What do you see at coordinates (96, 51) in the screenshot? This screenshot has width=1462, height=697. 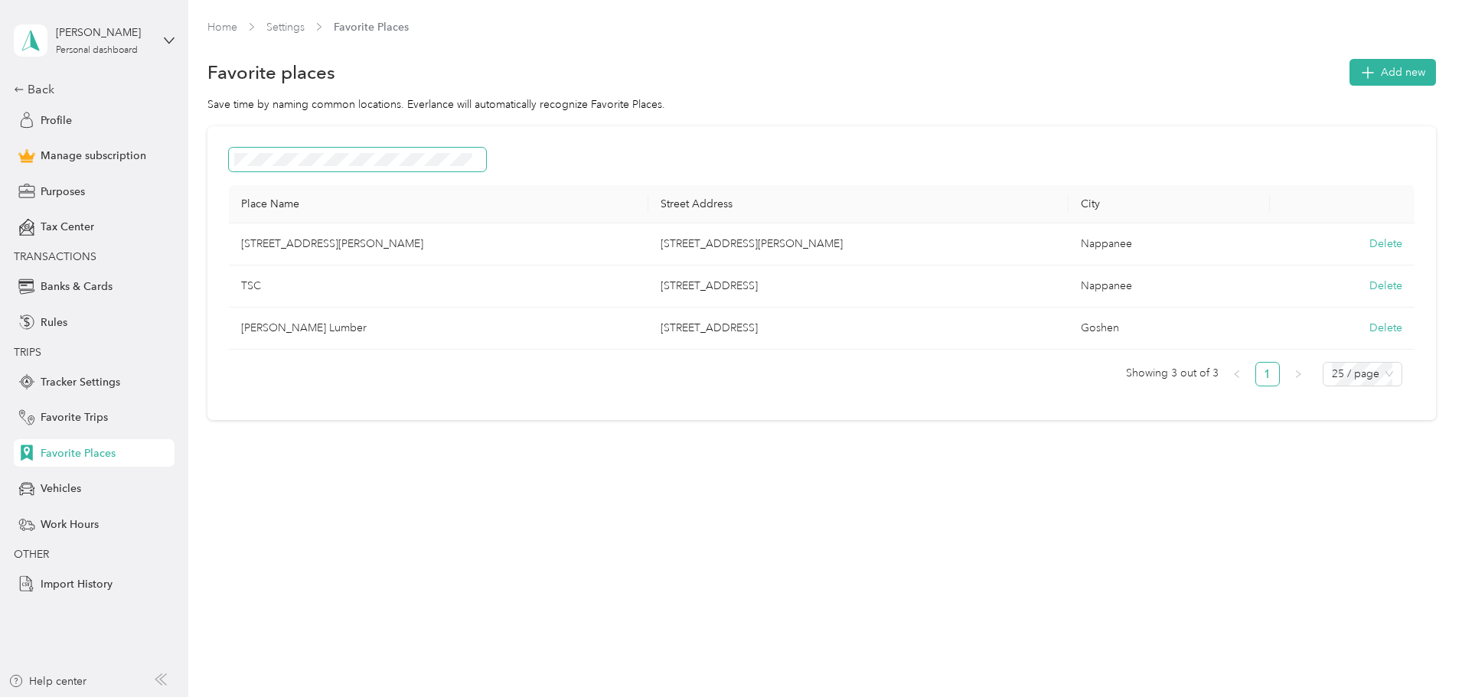 I see `div: Personal dashboard` at bounding box center [96, 51].